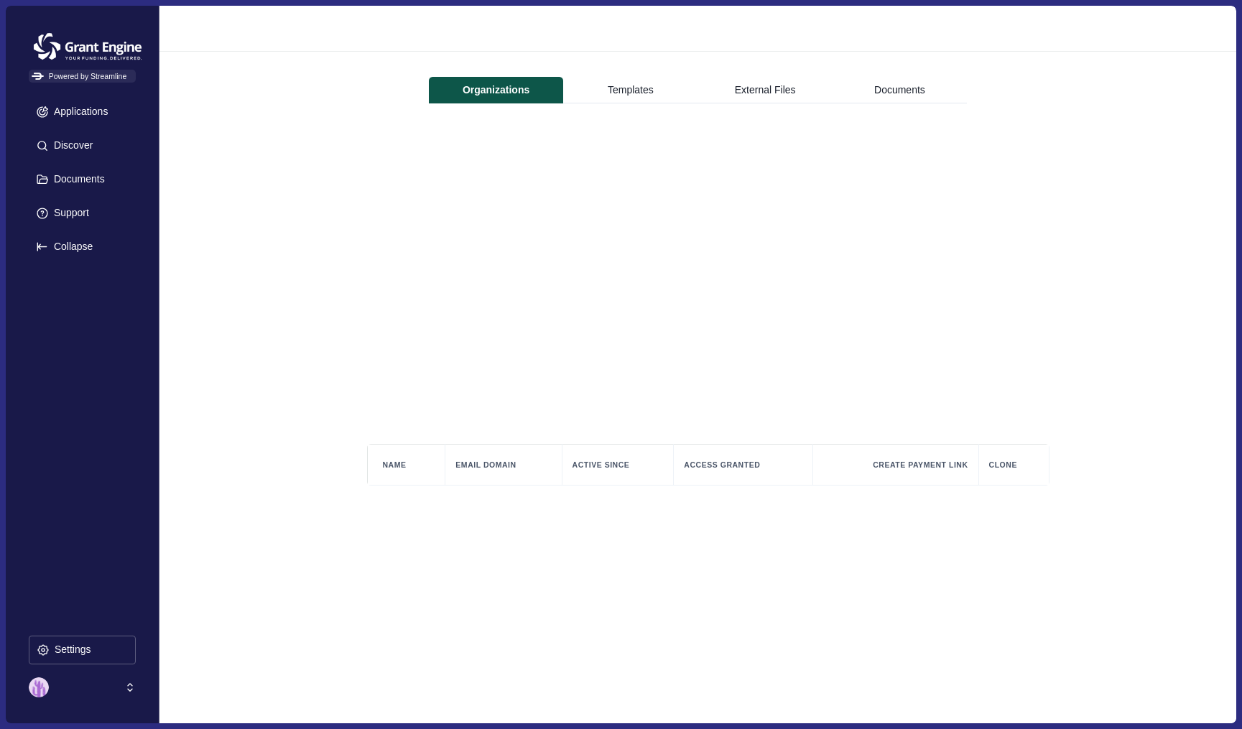 This screenshot has height=729, width=1242. I want to click on p: Collapse, so click(70, 246).